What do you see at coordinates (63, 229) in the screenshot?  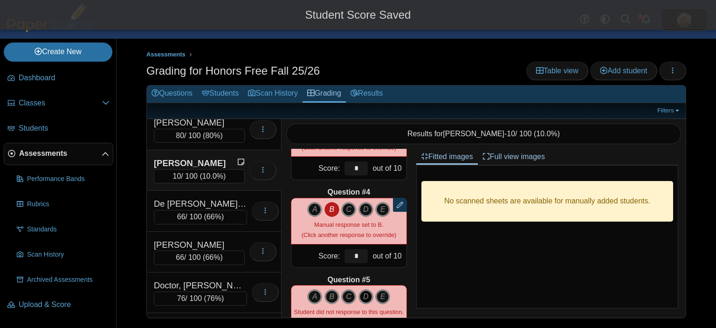 I see `a: Standards` at bounding box center [63, 229].